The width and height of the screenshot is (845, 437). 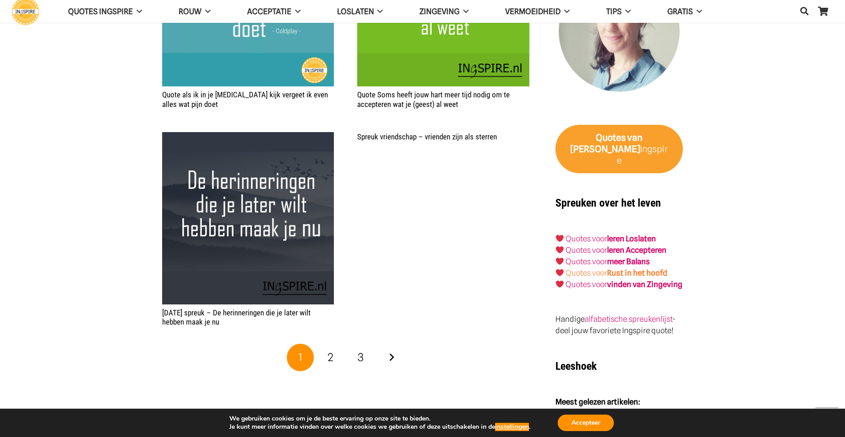 What do you see at coordinates (533, 11) in the screenshot?
I see `span: VERMOEIDHEID` at bounding box center [533, 11].